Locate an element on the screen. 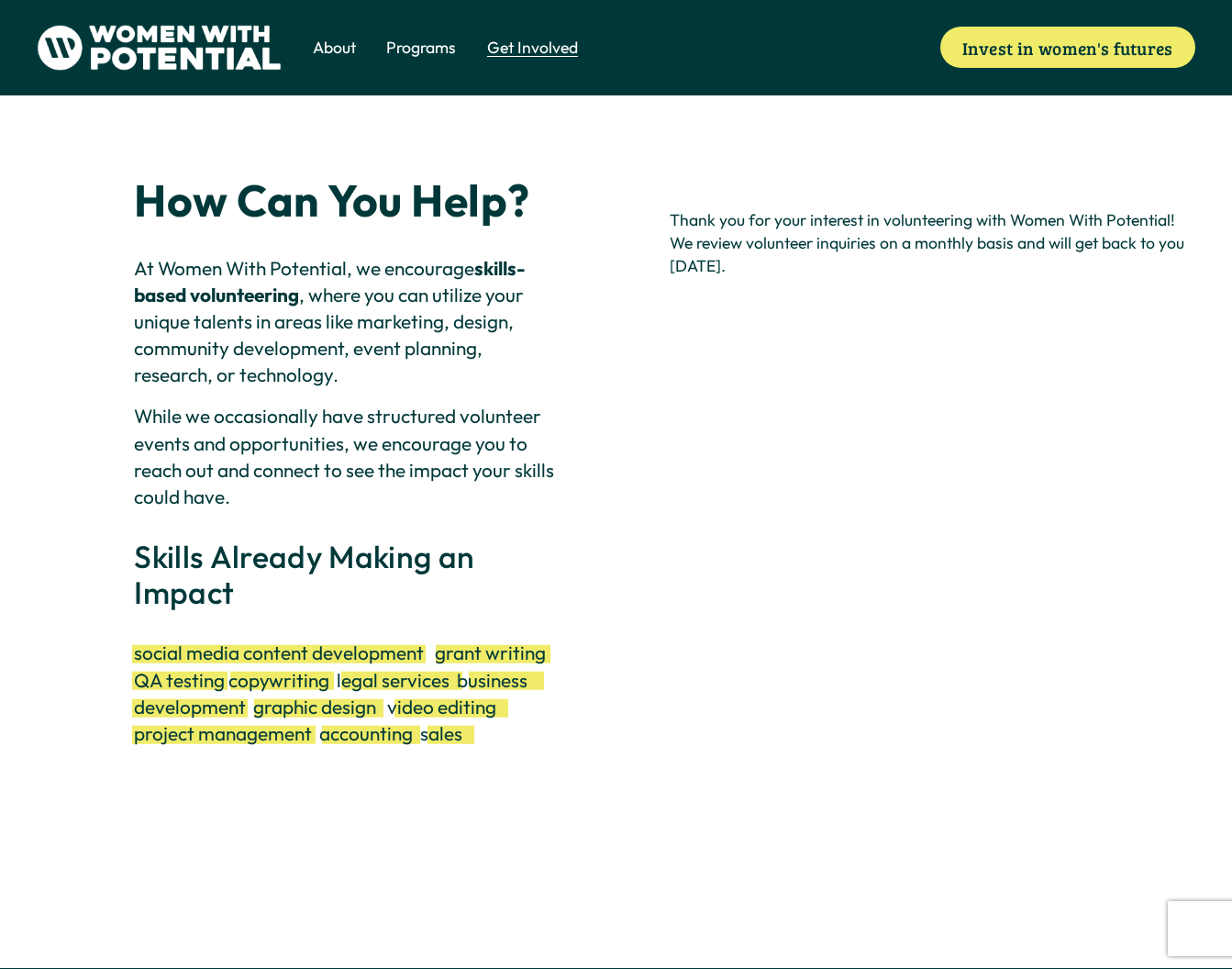 This screenshot has height=969, width=1232. span: business development is located at coordinates (332, 693).